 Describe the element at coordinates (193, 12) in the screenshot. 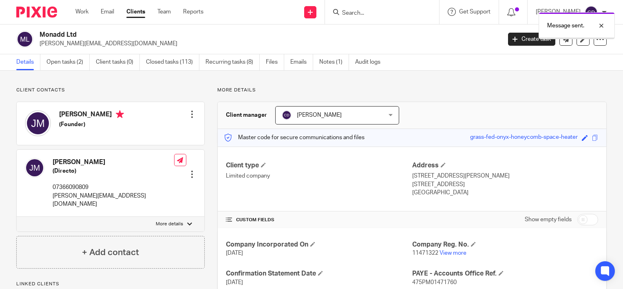

I see `a: Reports` at that location.